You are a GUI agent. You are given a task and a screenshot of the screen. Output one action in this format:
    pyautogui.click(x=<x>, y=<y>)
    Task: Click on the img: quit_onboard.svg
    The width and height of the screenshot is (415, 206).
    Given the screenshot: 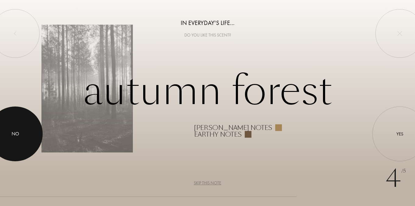 What is the action you would take?
    pyautogui.click(x=400, y=34)
    